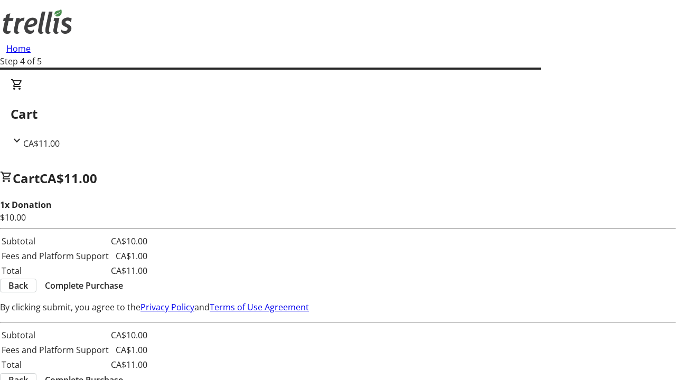  I want to click on a: Terms of Use Agreement, so click(259, 307).